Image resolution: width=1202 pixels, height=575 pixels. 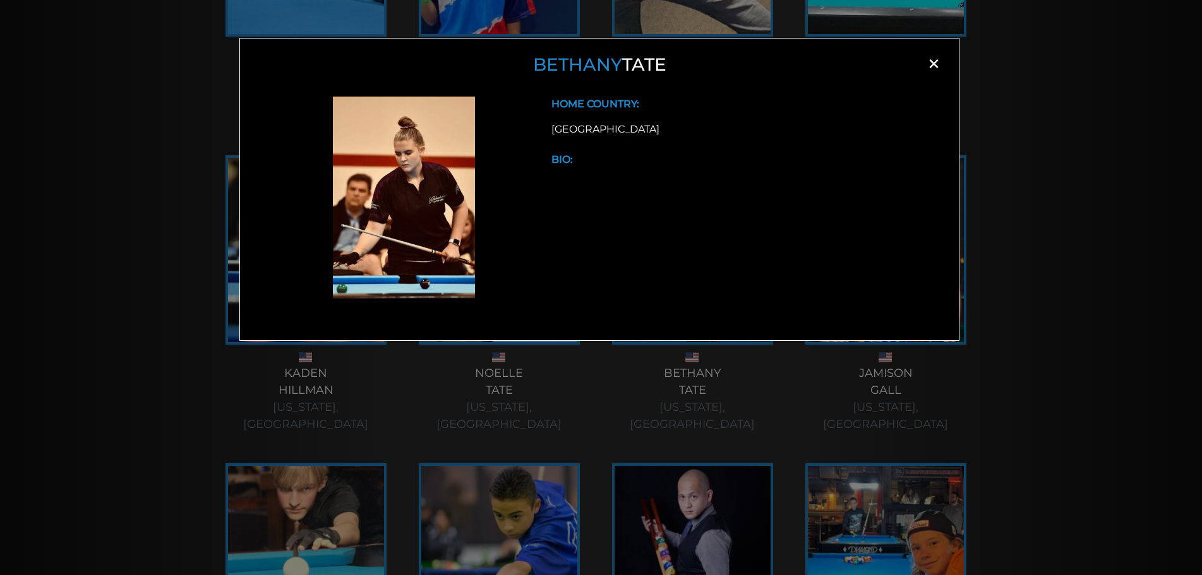 I want to click on span: Bethany, so click(x=577, y=64).